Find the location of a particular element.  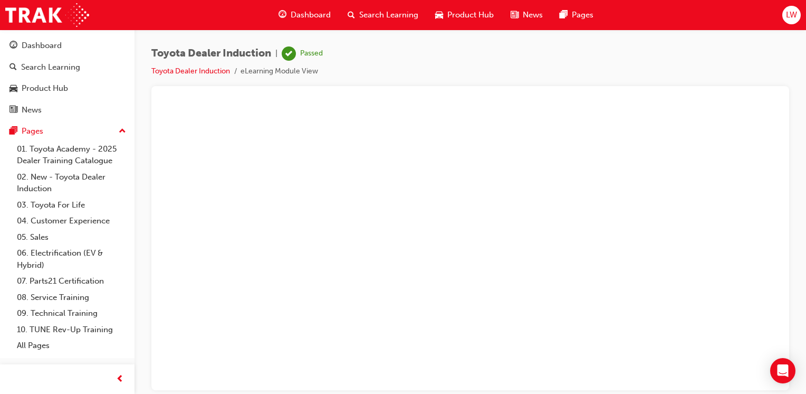

img: Trak is located at coordinates (47, 15).